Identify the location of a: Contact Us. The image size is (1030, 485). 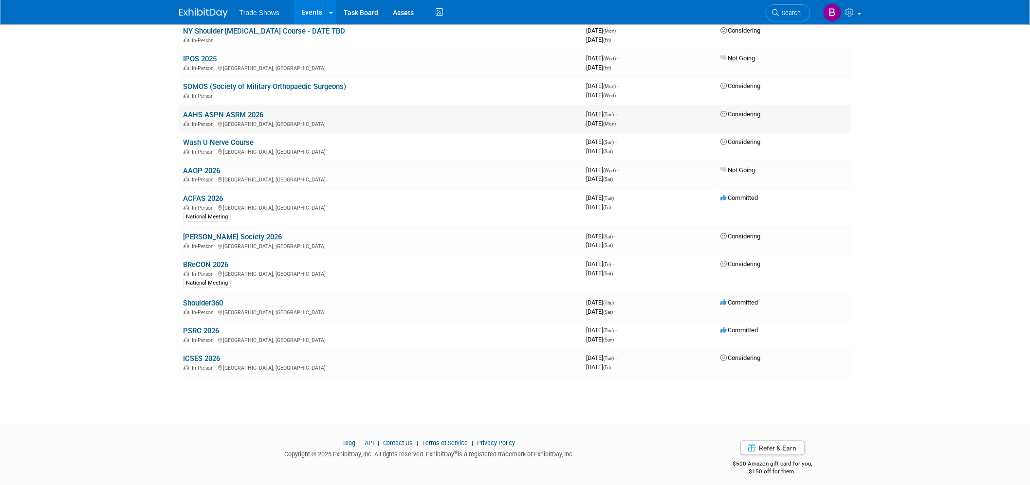
(398, 443).